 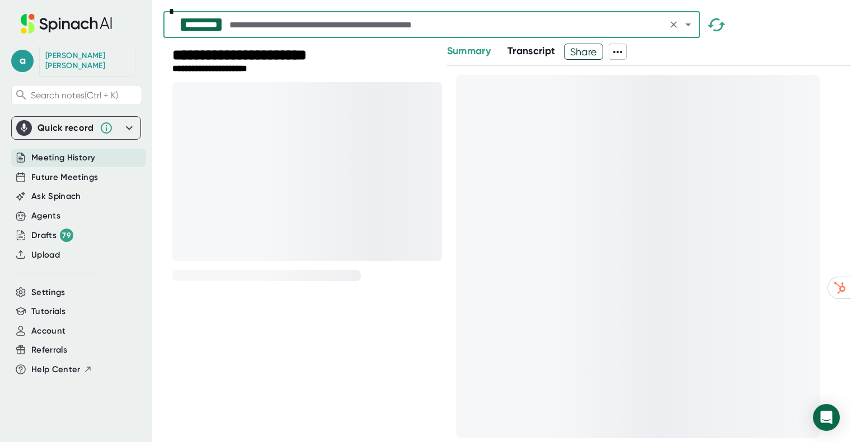 What do you see at coordinates (469, 51) in the screenshot?
I see `button: Summary` at bounding box center [469, 51].